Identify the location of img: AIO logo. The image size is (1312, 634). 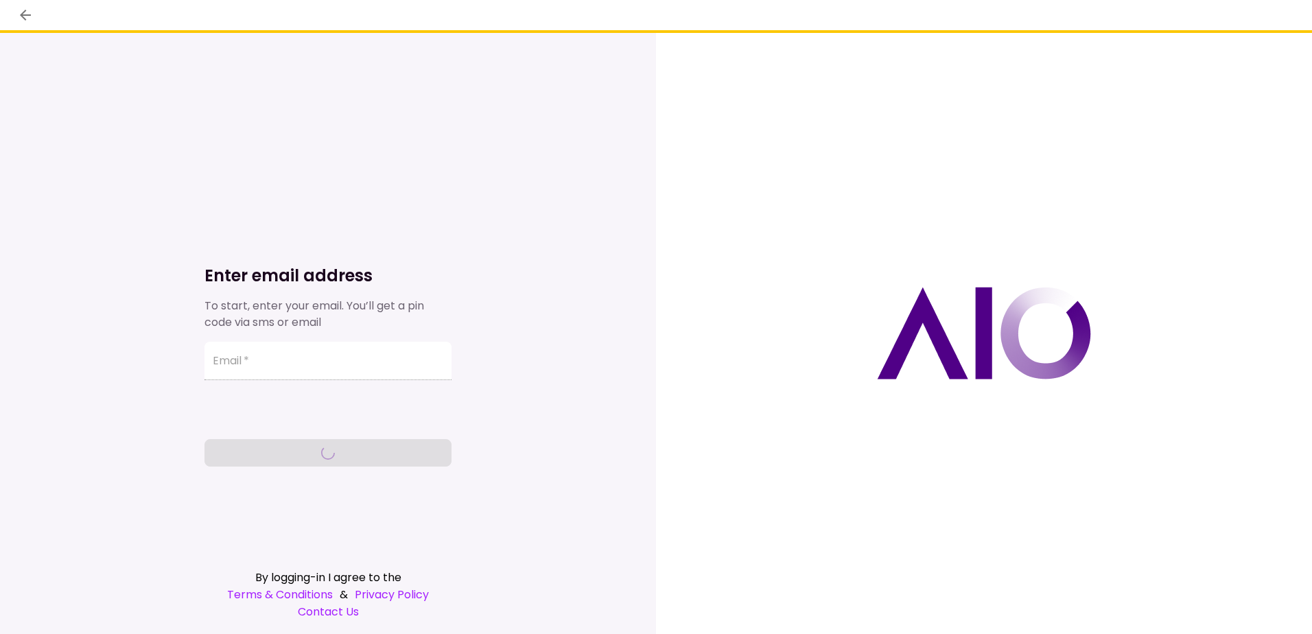
(984, 333).